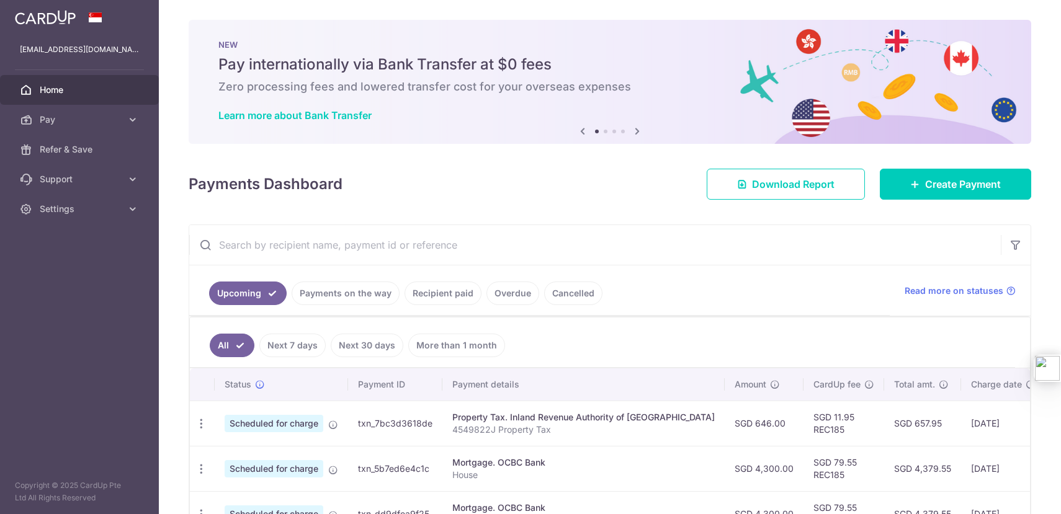 The width and height of the screenshot is (1061, 514). I want to click on td: SGD 4,300.00, so click(764, 468).